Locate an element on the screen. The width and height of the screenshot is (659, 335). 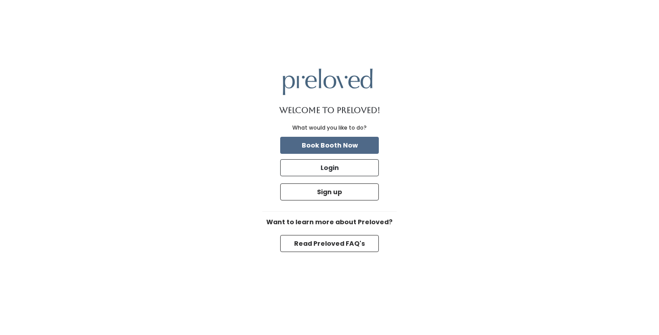
h6: Want to learn more about Preloved? is located at coordinates (329, 222).